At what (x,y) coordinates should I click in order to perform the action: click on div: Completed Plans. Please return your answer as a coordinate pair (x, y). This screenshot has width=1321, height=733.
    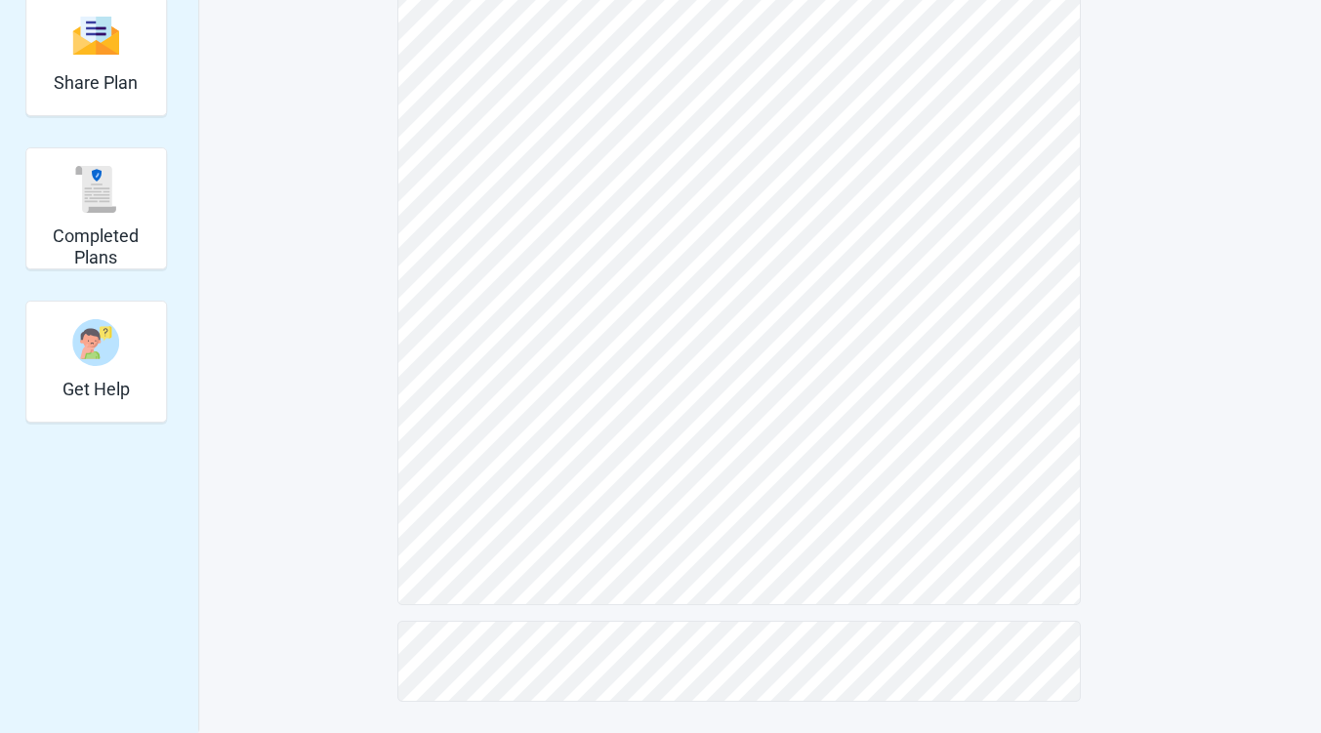
    Looking at the image, I should click on (96, 208).